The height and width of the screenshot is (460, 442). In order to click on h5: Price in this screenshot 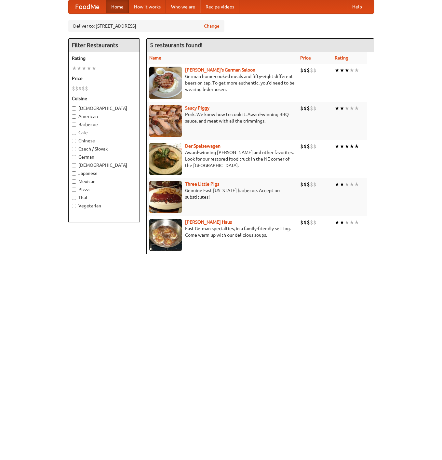, I will do `click(104, 78)`.